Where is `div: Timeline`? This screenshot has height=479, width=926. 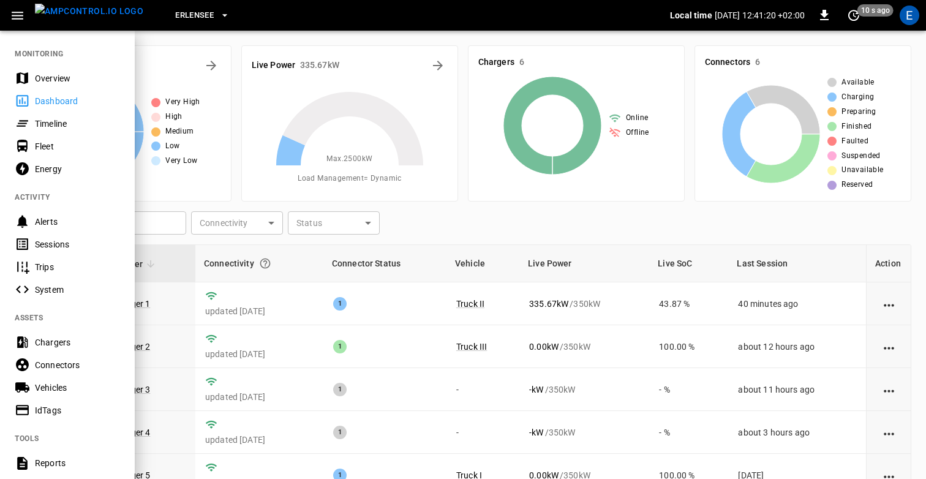
div: Timeline is located at coordinates (77, 124).